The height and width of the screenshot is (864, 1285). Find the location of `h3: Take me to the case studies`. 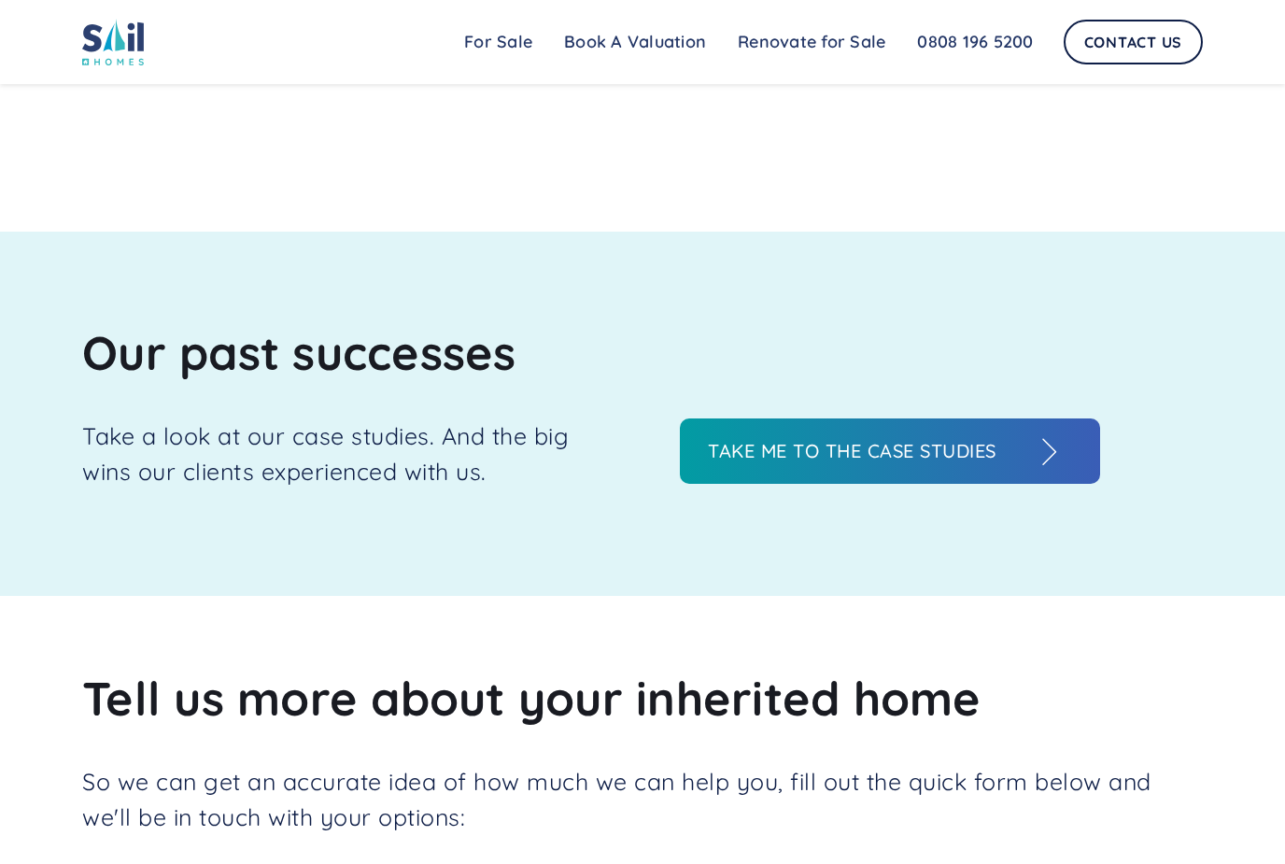

h3: Take me to the case studies is located at coordinates (872, 451).